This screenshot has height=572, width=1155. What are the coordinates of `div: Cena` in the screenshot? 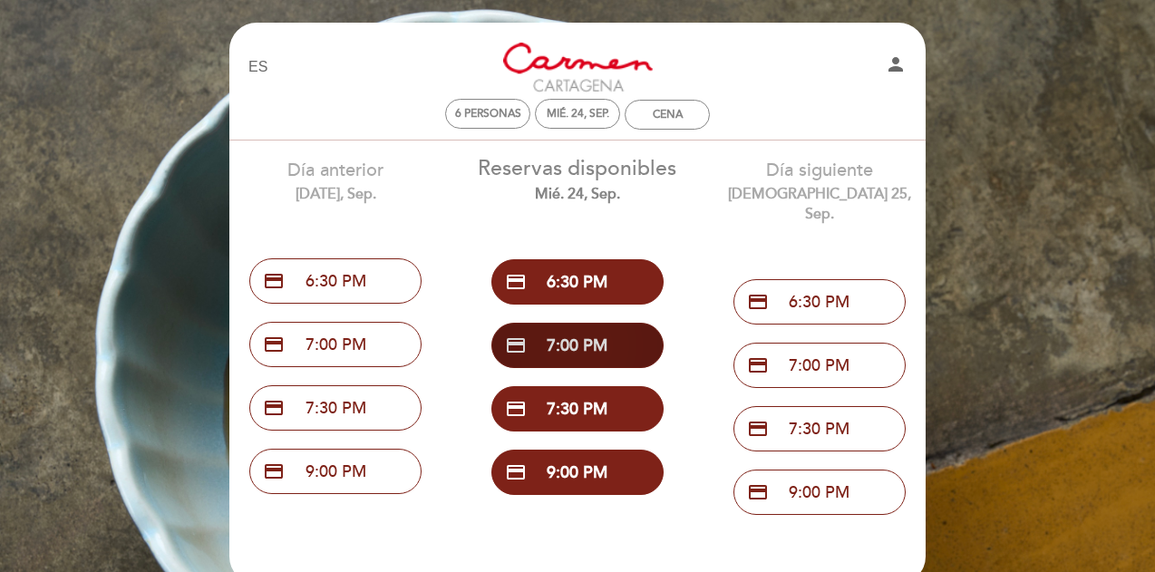 It's located at (667, 114).